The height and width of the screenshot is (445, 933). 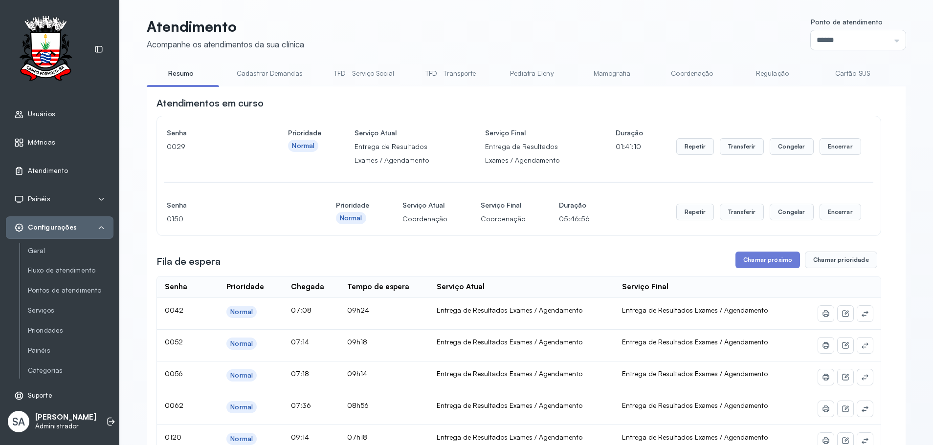 What do you see at coordinates (42, 142) in the screenshot?
I see `span: Métricas` at bounding box center [42, 142].